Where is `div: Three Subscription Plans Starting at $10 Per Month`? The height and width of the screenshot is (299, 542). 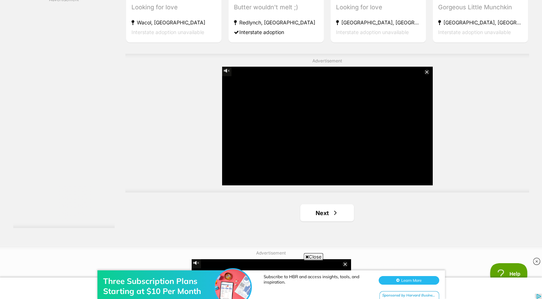 div: Three Subscription Plans Starting at $10 Per Month is located at coordinates (160, 30).